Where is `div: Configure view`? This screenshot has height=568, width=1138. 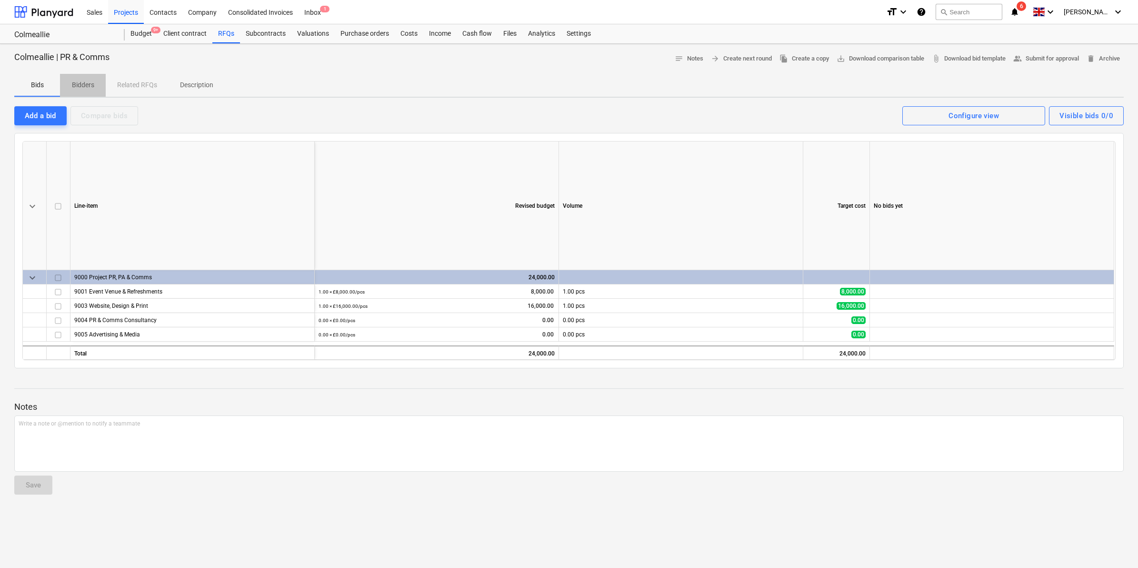
div: Configure view is located at coordinates (974, 116).